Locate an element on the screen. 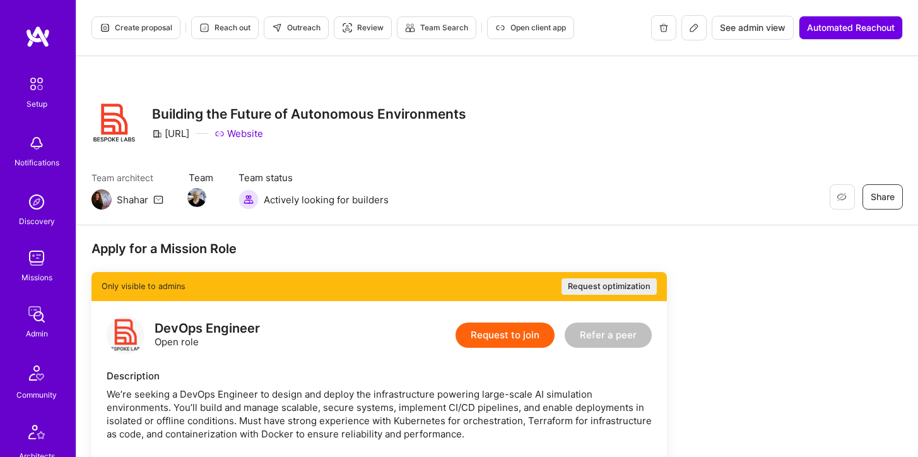  span: Review is located at coordinates (363, 28).